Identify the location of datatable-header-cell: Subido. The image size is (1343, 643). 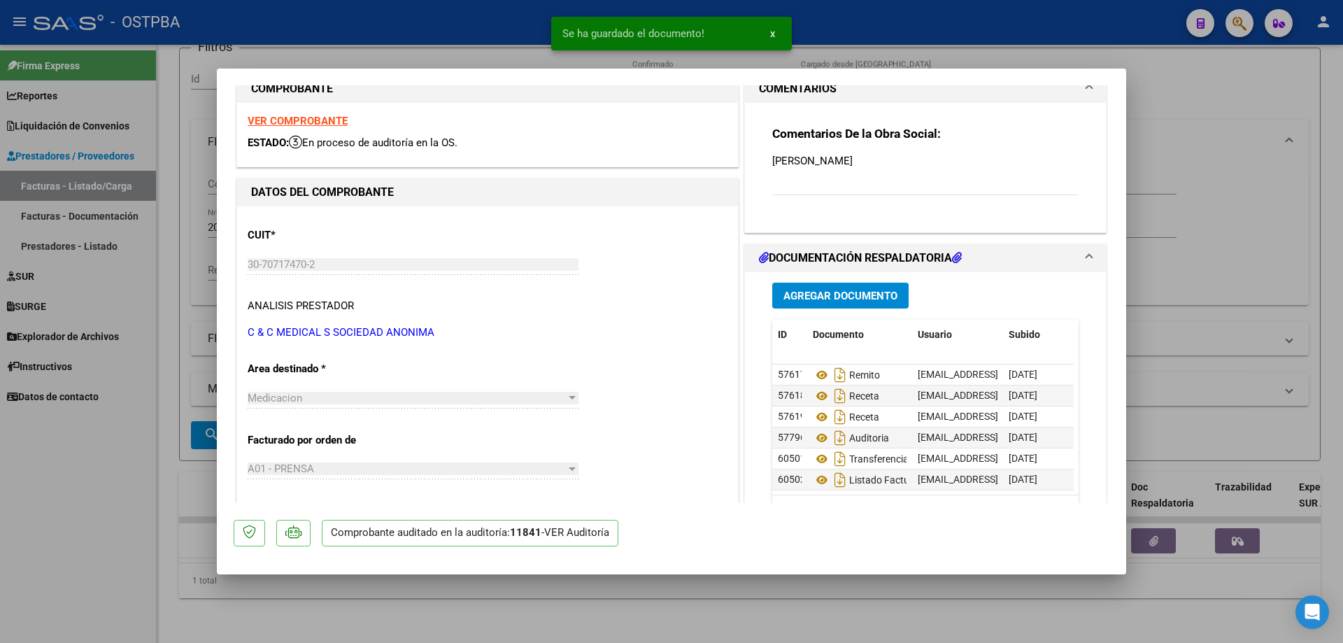
(1038, 334).